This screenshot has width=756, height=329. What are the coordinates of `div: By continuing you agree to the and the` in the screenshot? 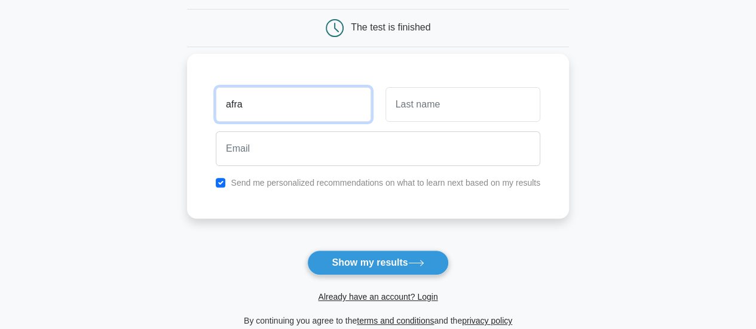 It's located at (378, 321).